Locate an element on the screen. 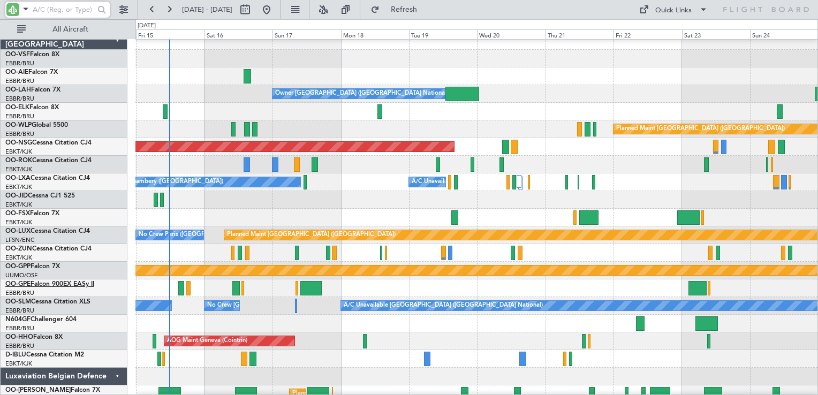 The height and width of the screenshot is (395, 818). a: OO-ROKCessna Citation CJ4 is located at coordinates (48, 161).